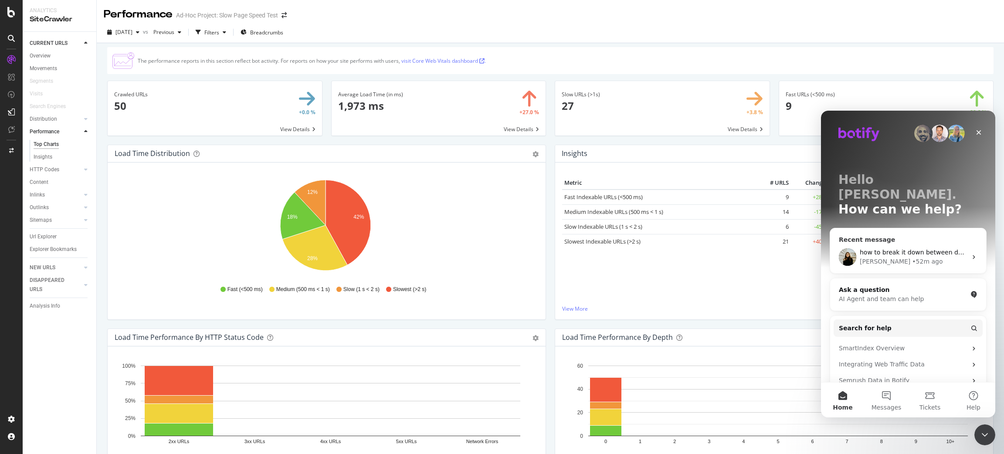  Describe the element at coordinates (574, 153) in the screenshot. I see `h4: Insights` at that location.